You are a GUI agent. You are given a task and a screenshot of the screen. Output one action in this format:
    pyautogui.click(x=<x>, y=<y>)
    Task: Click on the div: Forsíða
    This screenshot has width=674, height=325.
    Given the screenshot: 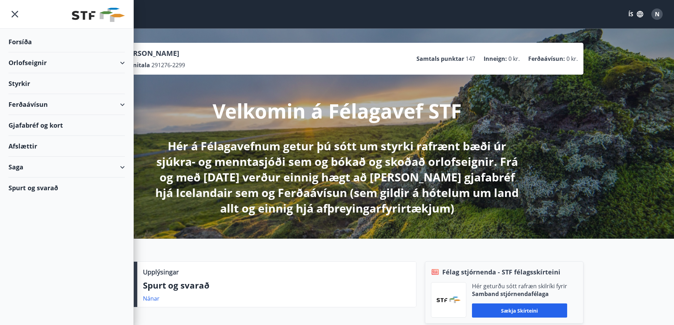 What is the action you would take?
    pyautogui.click(x=67, y=42)
    